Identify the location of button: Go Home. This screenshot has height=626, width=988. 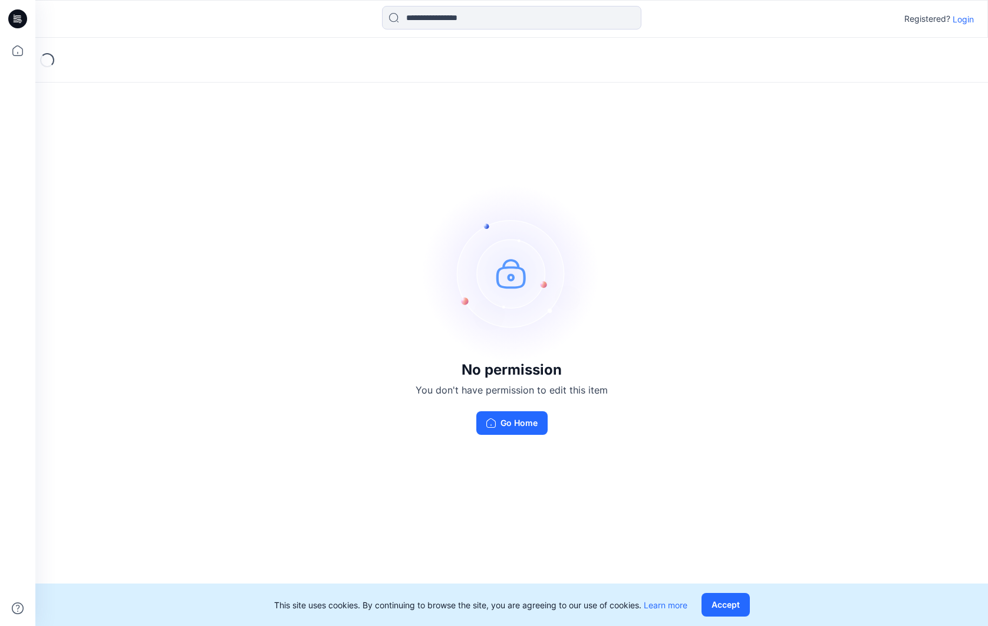
(512, 423).